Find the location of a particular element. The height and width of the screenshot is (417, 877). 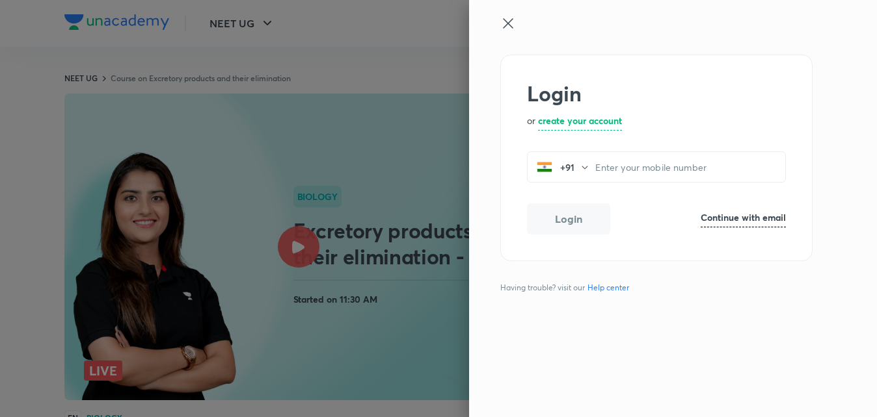

p: +91 is located at coordinates (566, 167).